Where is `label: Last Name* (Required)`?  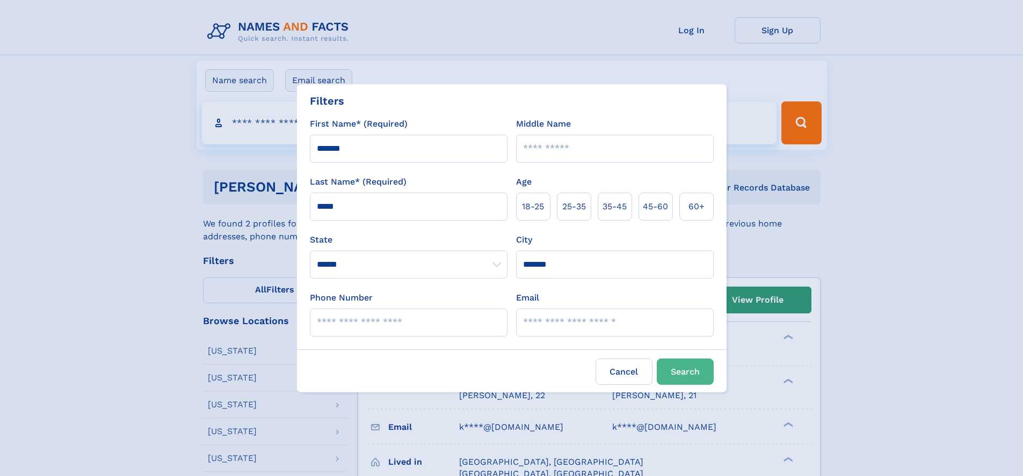
label: Last Name* (Required) is located at coordinates (358, 182).